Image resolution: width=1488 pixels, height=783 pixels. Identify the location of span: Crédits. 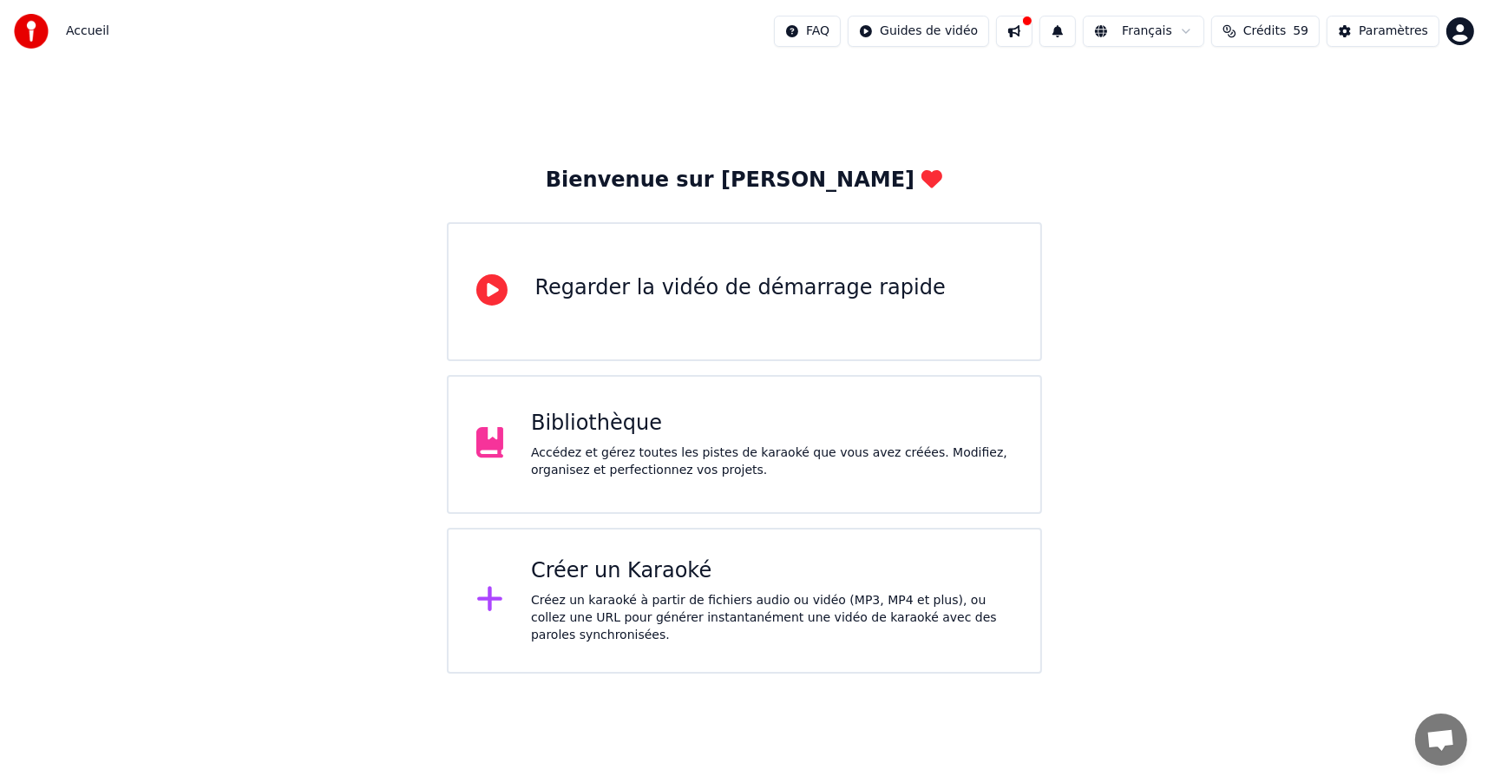
(1264, 31).